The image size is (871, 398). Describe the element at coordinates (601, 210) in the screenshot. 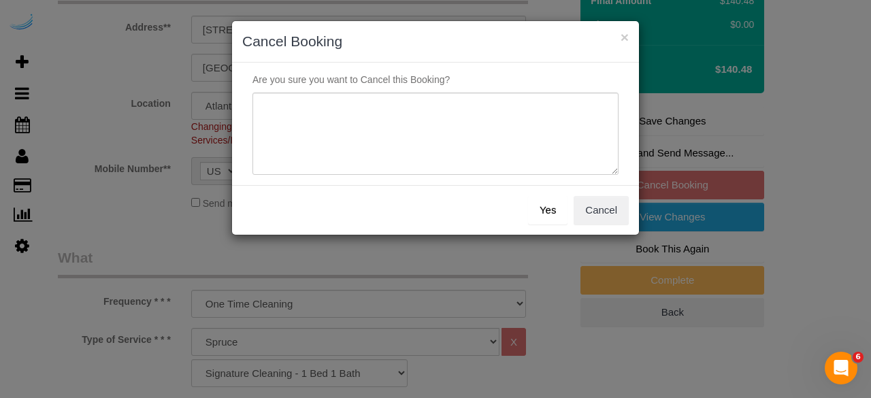

I see `button: Cancel` at that location.